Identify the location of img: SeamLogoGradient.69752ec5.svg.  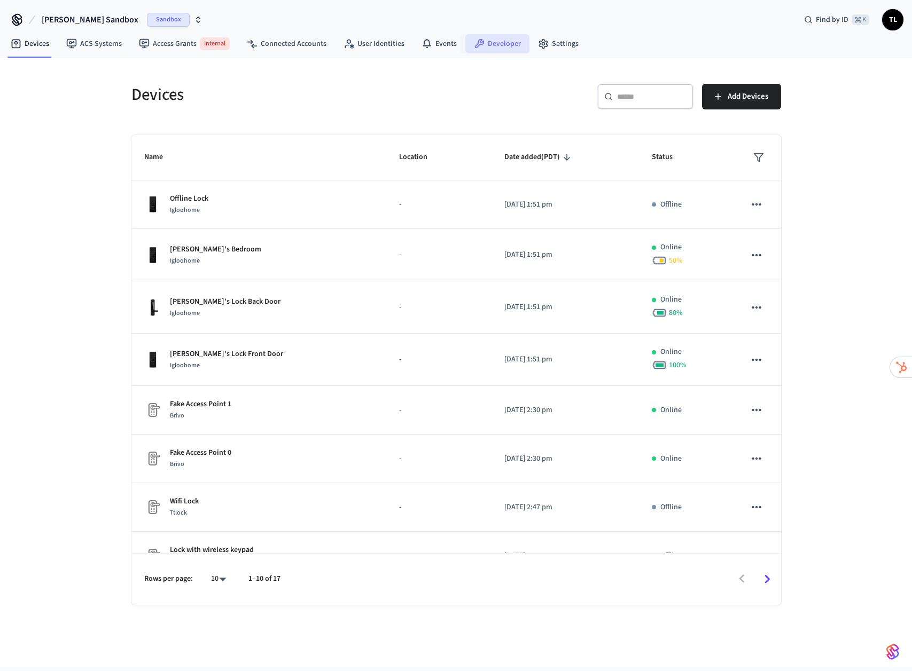
(892, 652).